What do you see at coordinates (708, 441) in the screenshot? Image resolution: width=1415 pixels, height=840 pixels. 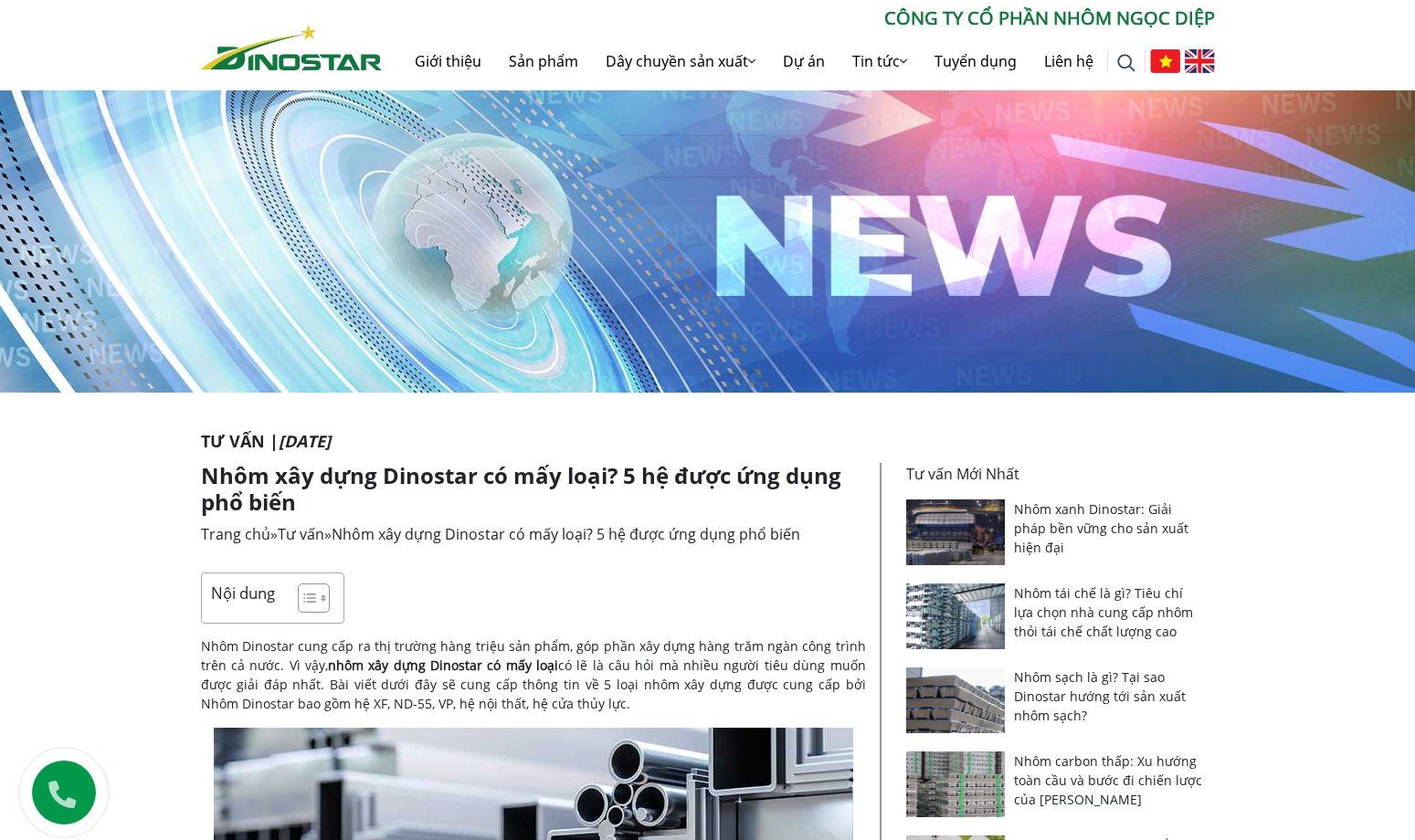 I see `p: Tư vấn |` at bounding box center [708, 441].